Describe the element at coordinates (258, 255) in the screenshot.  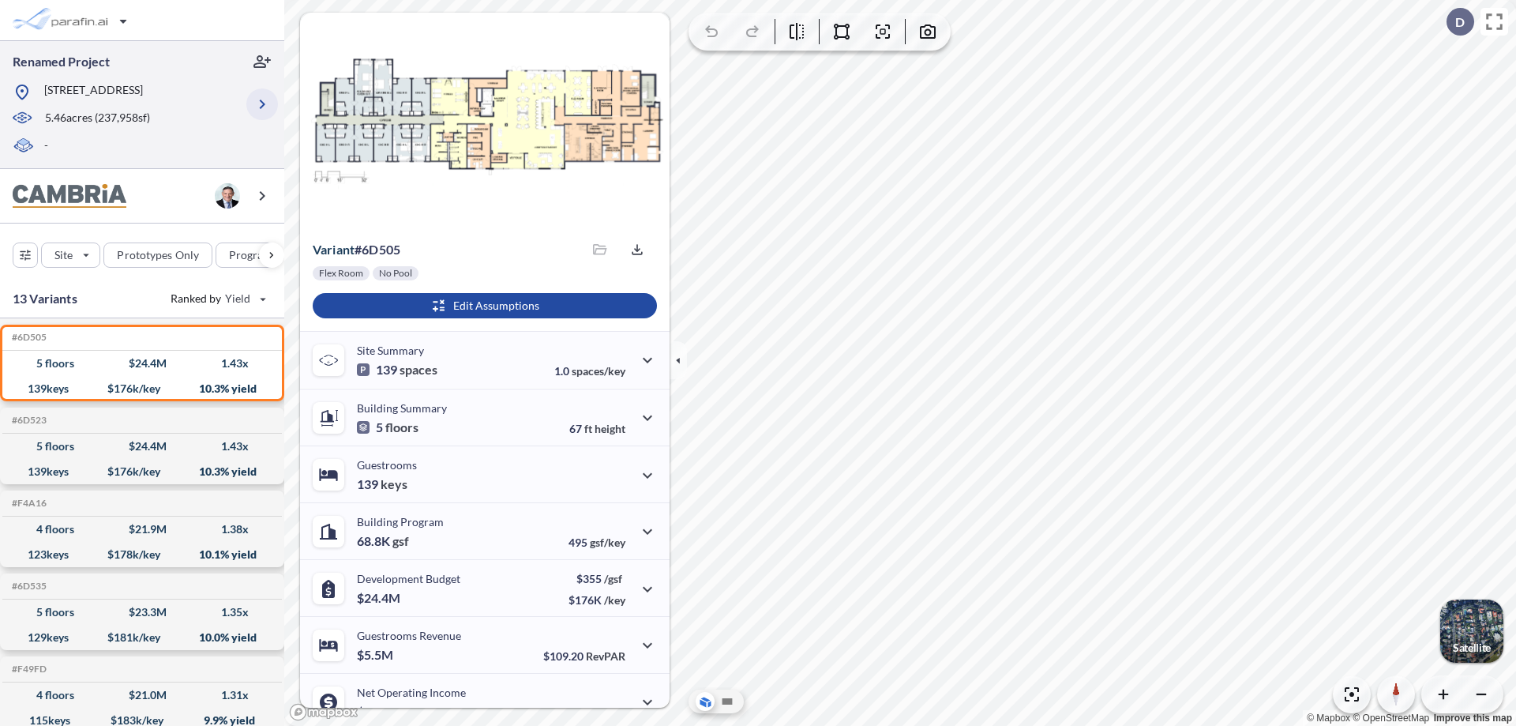
I see `button: Program` at that location.